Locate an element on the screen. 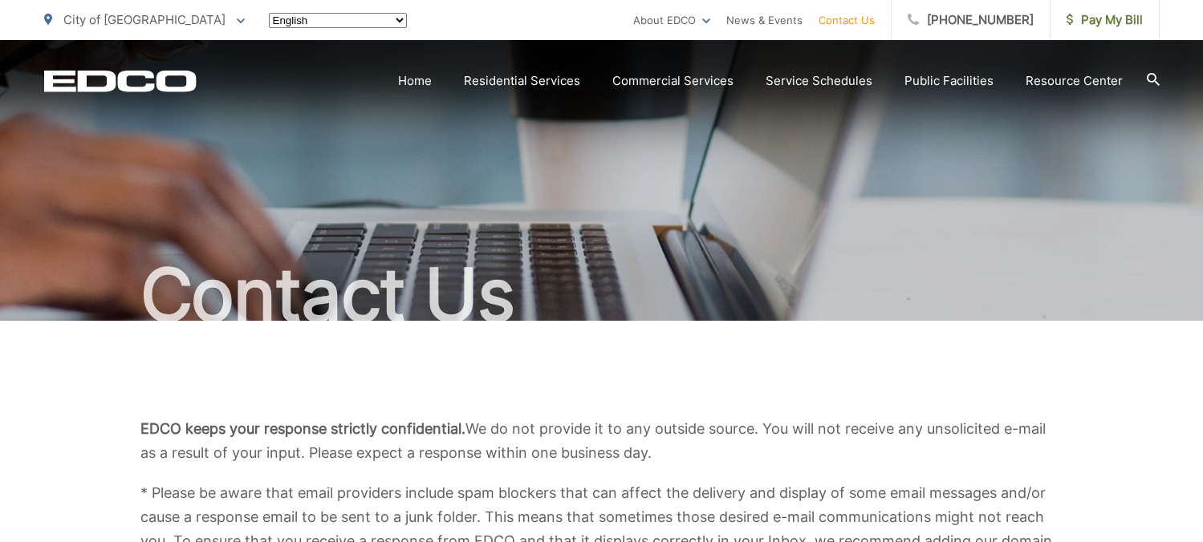 The height and width of the screenshot is (542, 1203). a: EDCD logo. Return to the homepage. is located at coordinates (120, 81).